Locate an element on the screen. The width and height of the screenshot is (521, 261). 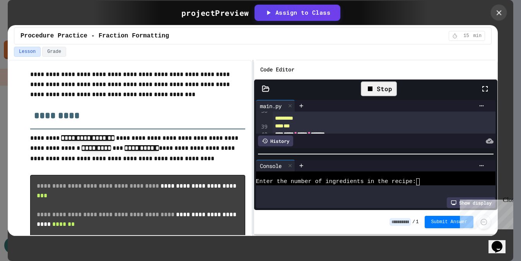
div: Chat with us now!Close is located at coordinates (28, 26).